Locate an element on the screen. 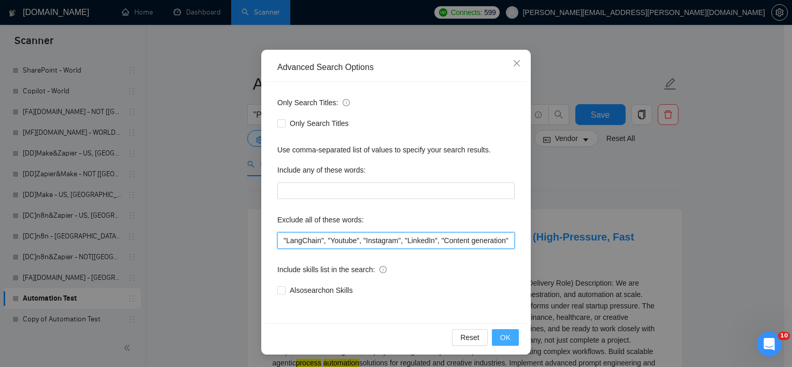 The width and height of the screenshot is (792, 367). span: Include skills list in the search: is located at coordinates (332, 270).